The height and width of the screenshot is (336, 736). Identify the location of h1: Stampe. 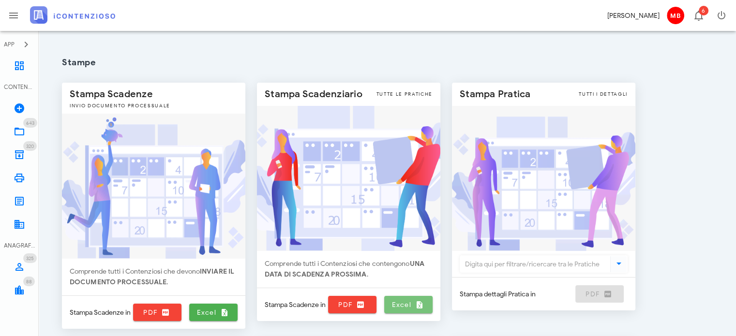
(348, 62).